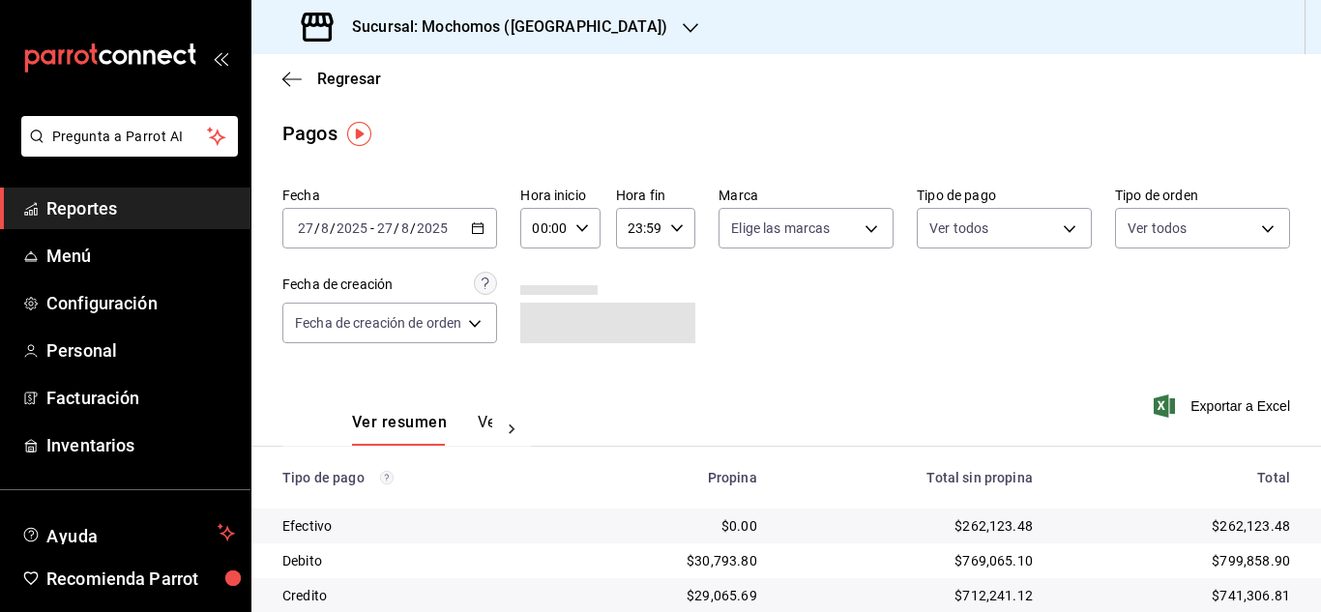 Image resolution: width=1321 pixels, height=612 pixels. Describe the element at coordinates (670, 526) in the screenshot. I see `div: $0.00` at that location.